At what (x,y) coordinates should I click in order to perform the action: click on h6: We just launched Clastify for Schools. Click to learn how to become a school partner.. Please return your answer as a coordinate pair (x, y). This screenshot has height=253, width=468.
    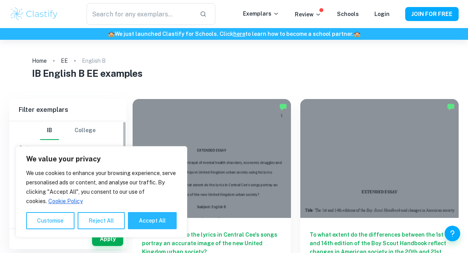
    Looking at the image, I should click on (234, 34).